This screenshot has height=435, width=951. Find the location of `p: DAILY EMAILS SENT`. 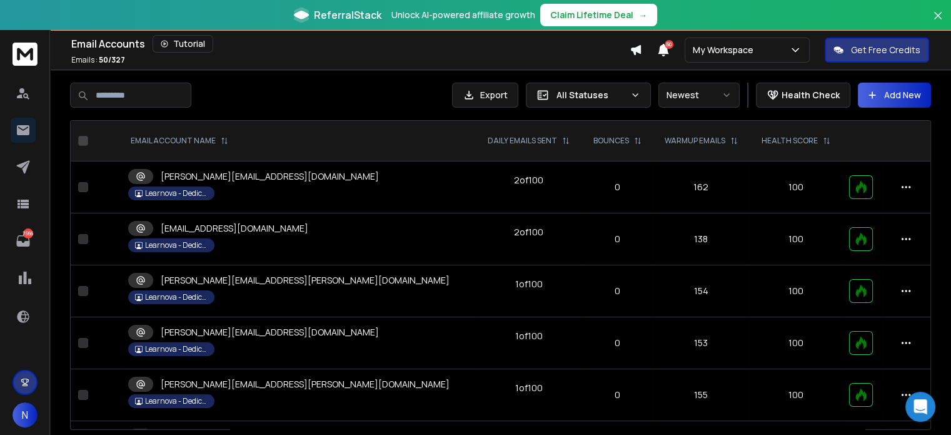

p: DAILY EMAILS SENT is located at coordinates (522, 141).